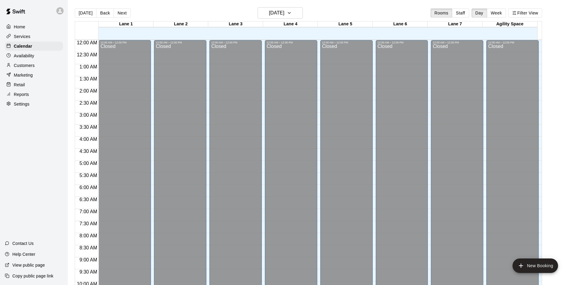 This screenshot has height=285, width=574. Describe the element at coordinates (34, 94) in the screenshot. I see `div: Reports` at that location.